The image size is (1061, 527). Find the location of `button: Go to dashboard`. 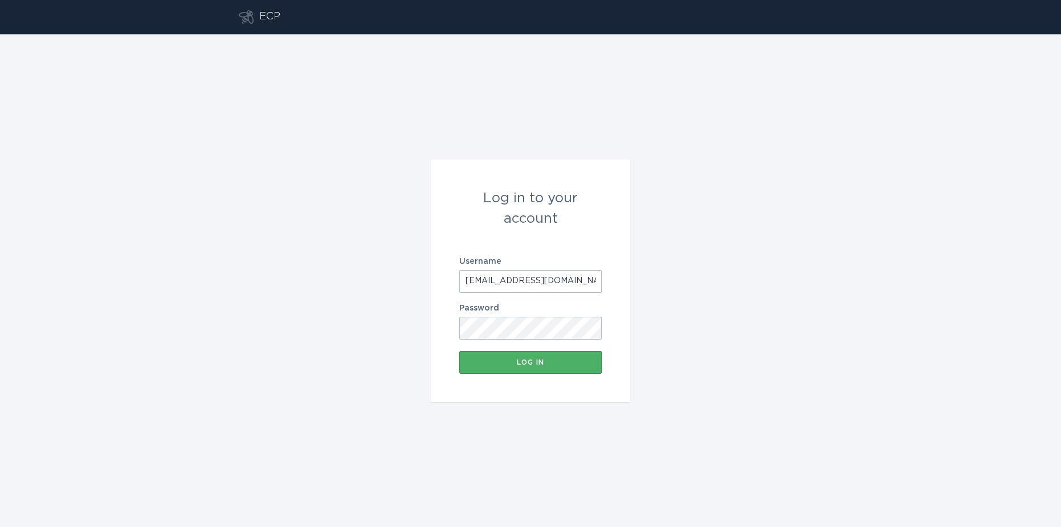

button: Go to dashboard is located at coordinates (246, 17).